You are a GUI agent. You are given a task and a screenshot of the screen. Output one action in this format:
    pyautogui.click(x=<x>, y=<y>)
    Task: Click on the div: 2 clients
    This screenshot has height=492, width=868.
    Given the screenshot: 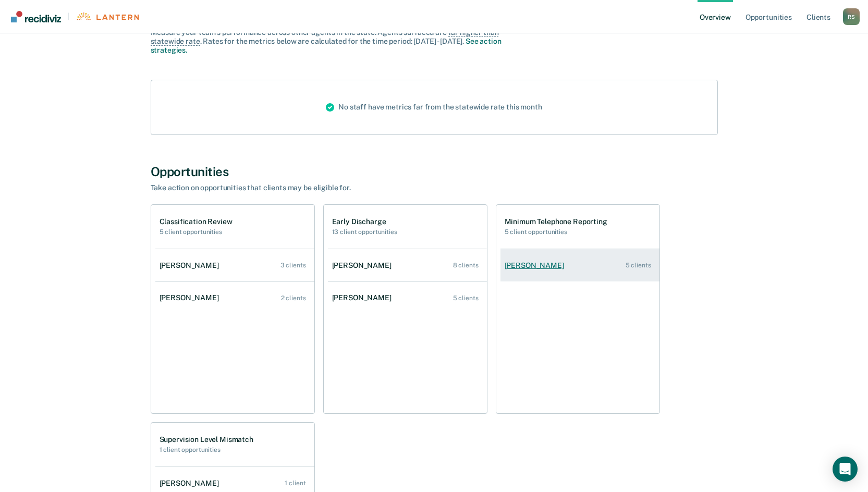 What is the action you would take?
    pyautogui.click(x=294, y=298)
    